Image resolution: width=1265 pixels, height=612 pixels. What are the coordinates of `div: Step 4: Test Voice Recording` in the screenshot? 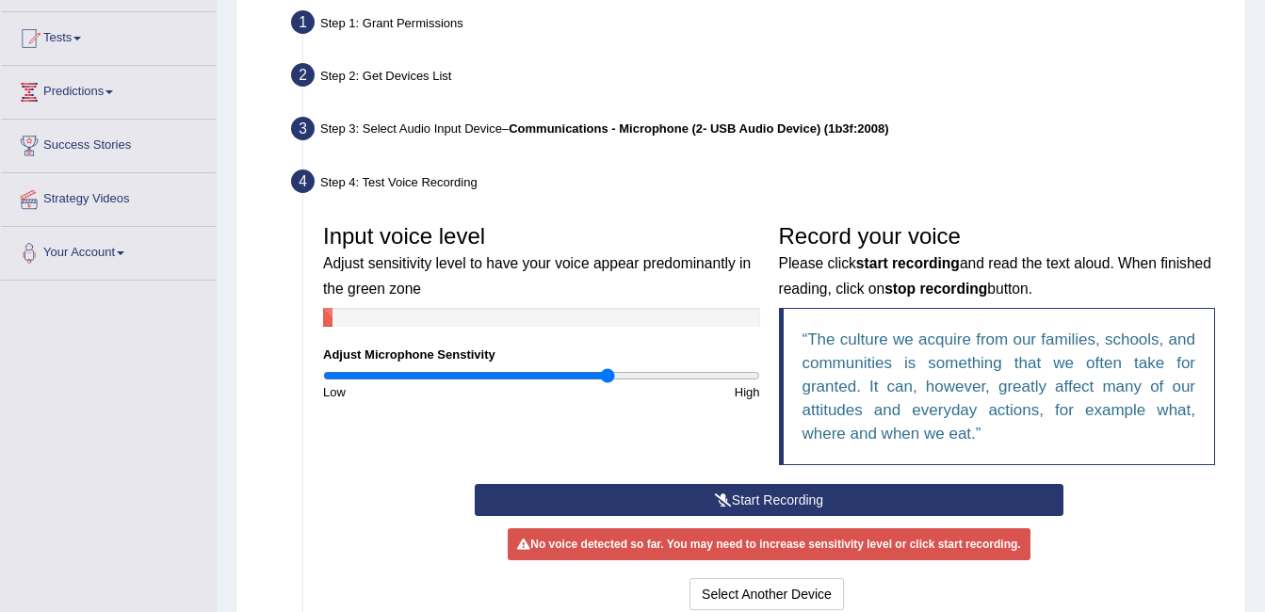 It's located at (759, 185).